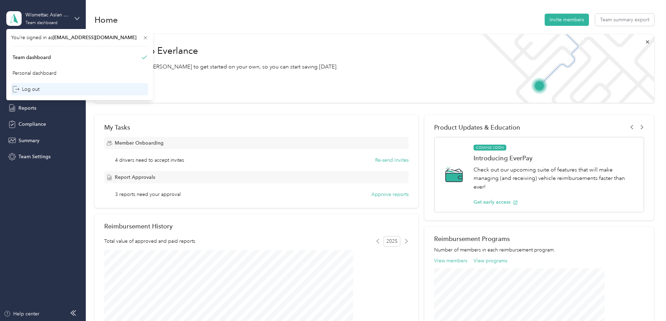 The image size is (666, 321). What do you see at coordinates (106, 20) in the screenshot?
I see `h1: Home` at bounding box center [106, 20].